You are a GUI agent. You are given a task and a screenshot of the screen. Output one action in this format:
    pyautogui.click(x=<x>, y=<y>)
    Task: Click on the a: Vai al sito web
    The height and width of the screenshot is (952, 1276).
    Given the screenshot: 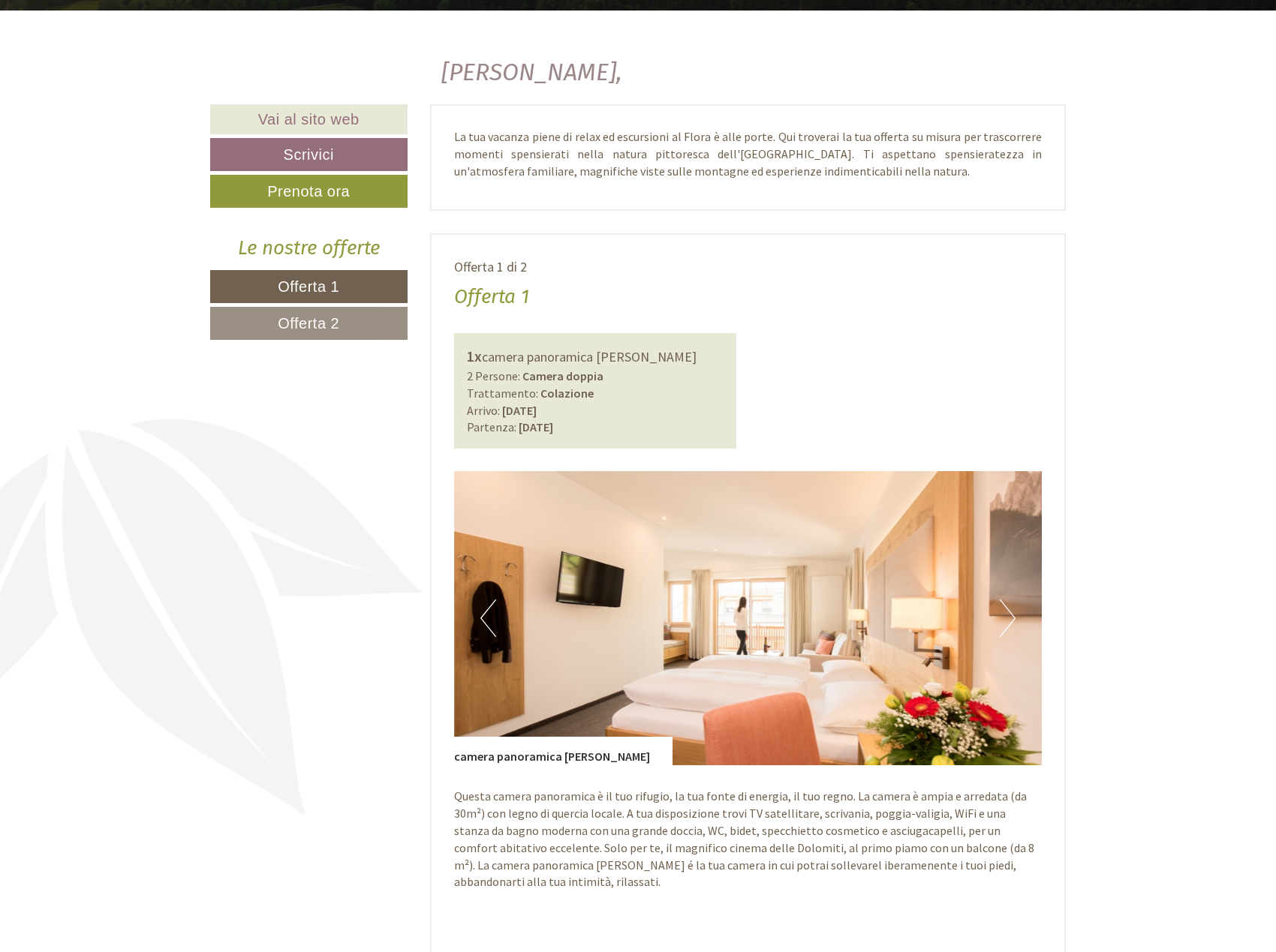 What is the action you would take?
    pyautogui.click(x=308, y=119)
    